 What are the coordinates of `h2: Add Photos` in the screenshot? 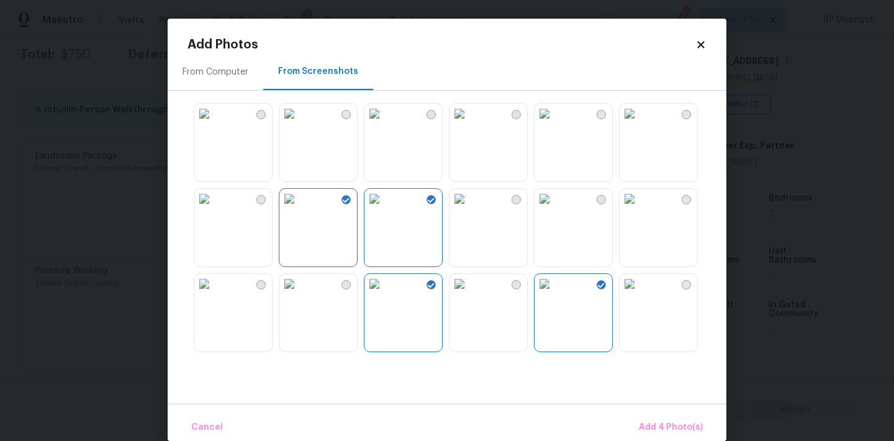 It's located at (441, 45).